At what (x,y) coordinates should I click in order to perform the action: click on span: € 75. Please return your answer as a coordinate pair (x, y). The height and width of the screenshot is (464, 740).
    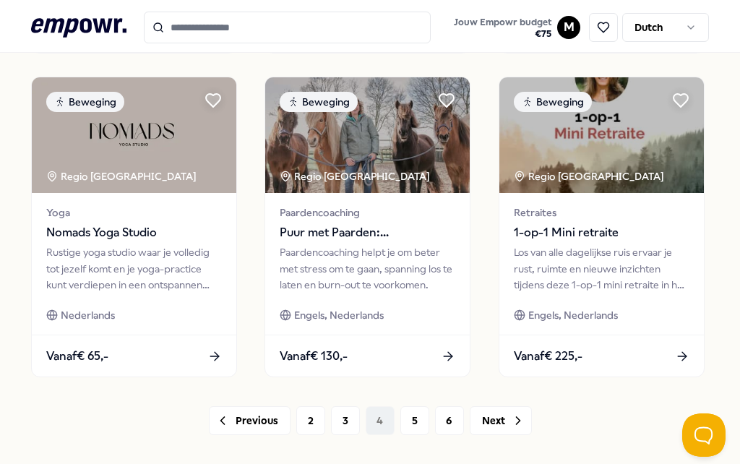
    Looking at the image, I should click on (502, 34).